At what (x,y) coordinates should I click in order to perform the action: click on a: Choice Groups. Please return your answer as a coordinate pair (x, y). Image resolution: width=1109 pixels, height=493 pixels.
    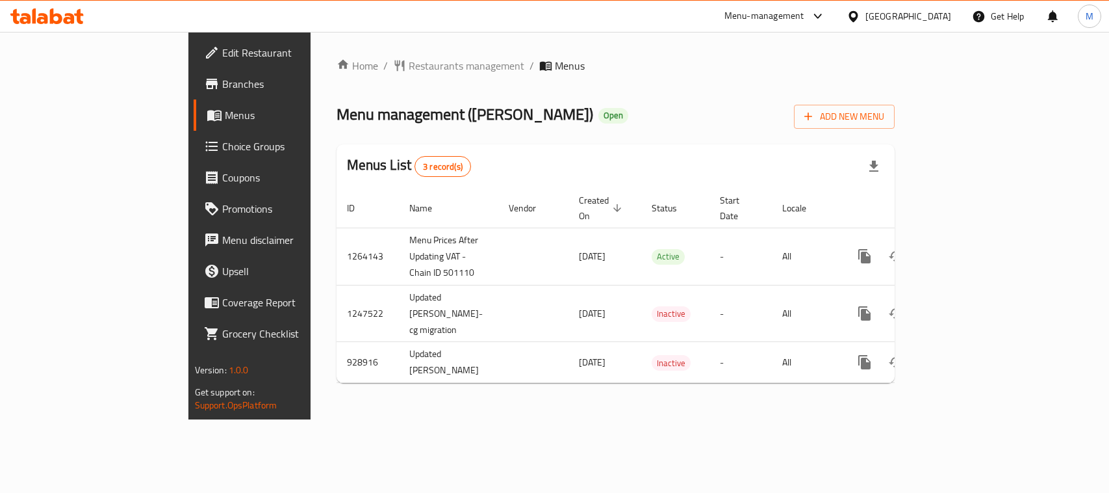
    Looking at the image, I should click on (283, 146).